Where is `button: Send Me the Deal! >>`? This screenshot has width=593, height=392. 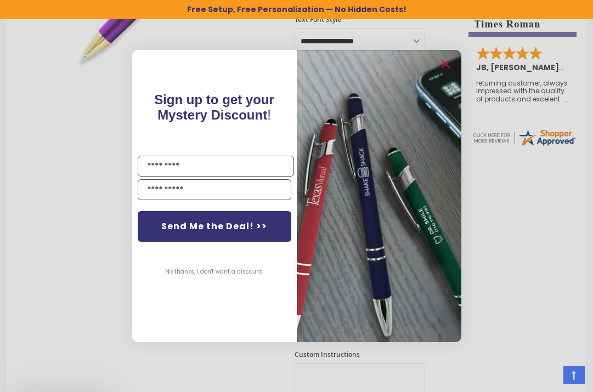
button: Send Me the Deal! >> is located at coordinates (215, 227).